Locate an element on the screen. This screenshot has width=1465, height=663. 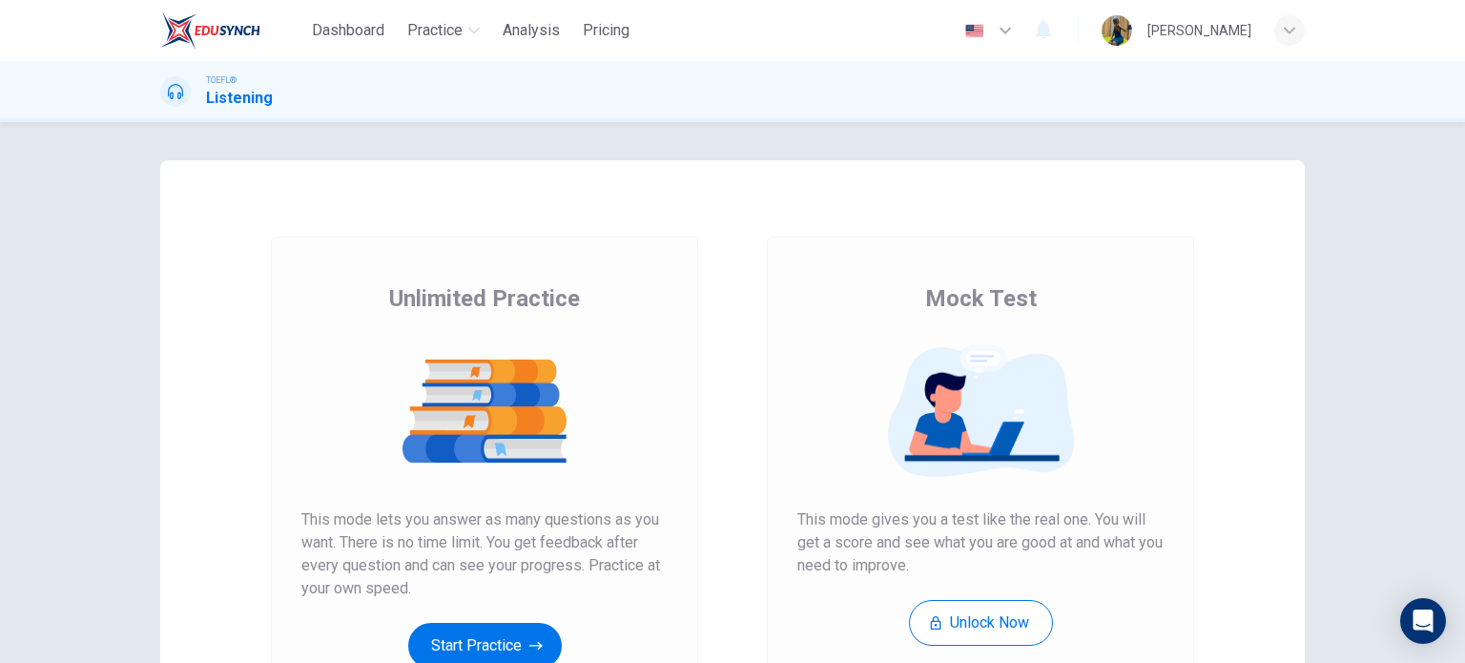
a: Analysis is located at coordinates (531, 31).